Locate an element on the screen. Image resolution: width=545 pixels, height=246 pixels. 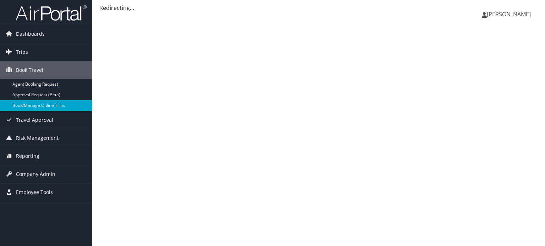
span: Trips is located at coordinates (22, 52).